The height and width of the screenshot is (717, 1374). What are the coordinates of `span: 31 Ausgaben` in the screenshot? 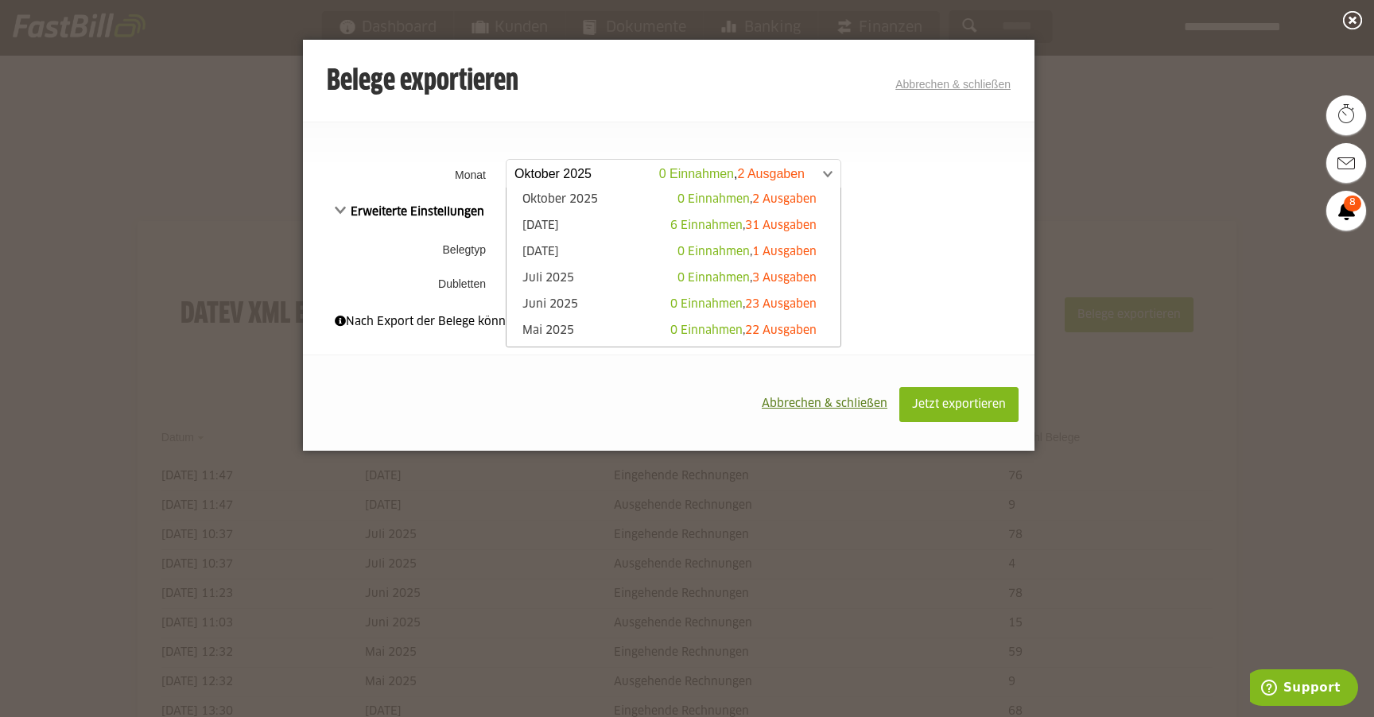 It's located at (781, 226).